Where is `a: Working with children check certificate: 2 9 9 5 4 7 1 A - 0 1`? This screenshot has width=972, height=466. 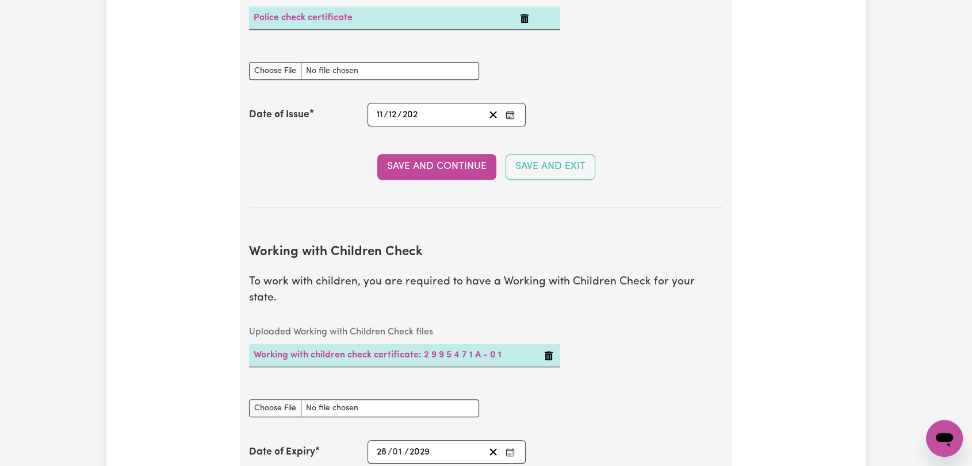 a: Working with children check certificate: 2 9 9 5 4 7 1 A - 0 1 is located at coordinates (377, 355).